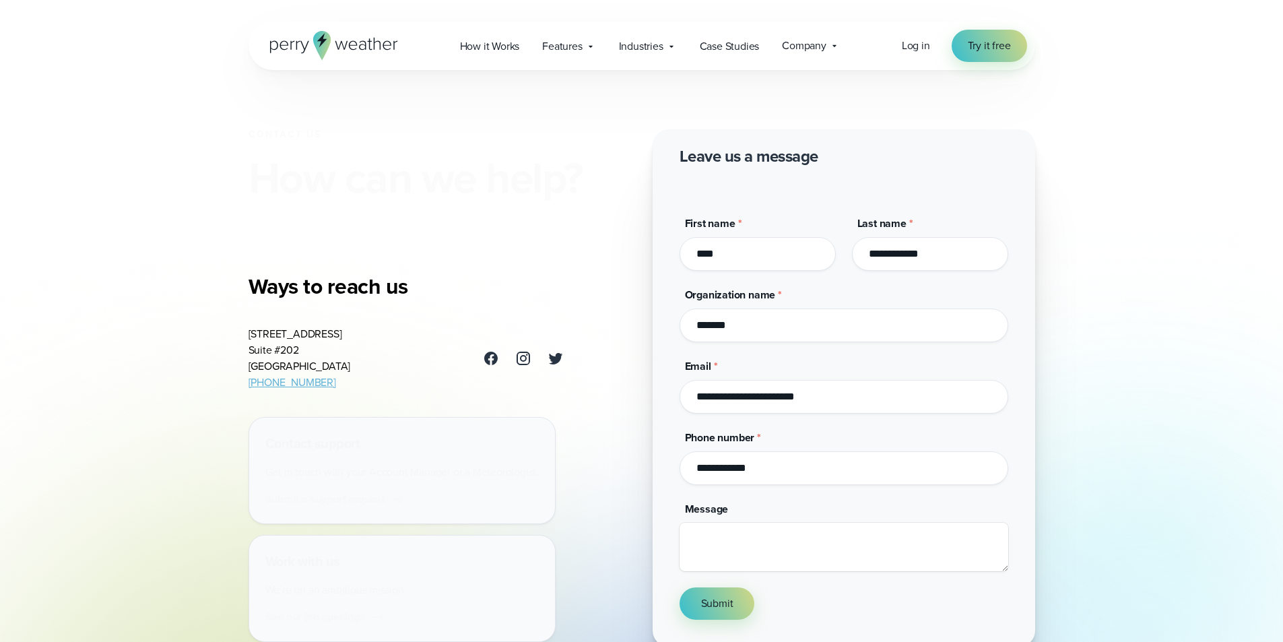  I want to click on h3: Ways to reach us, so click(406, 286).